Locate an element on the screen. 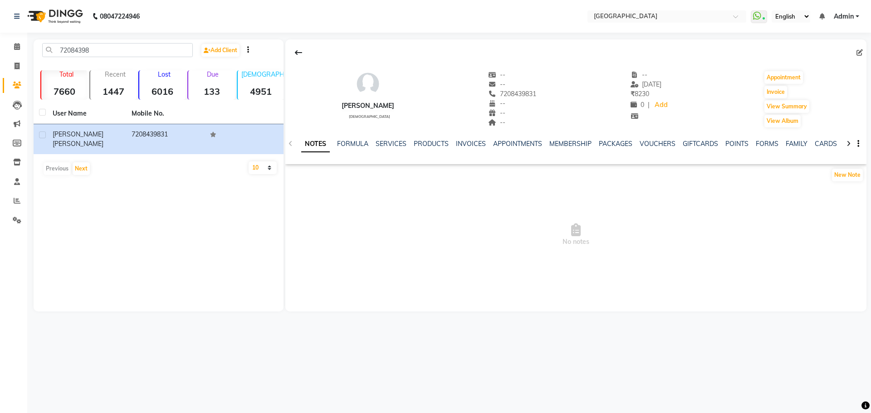 Image resolution: width=871 pixels, height=413 pixels. div: Back to Client is located at coordinates (298, 53).